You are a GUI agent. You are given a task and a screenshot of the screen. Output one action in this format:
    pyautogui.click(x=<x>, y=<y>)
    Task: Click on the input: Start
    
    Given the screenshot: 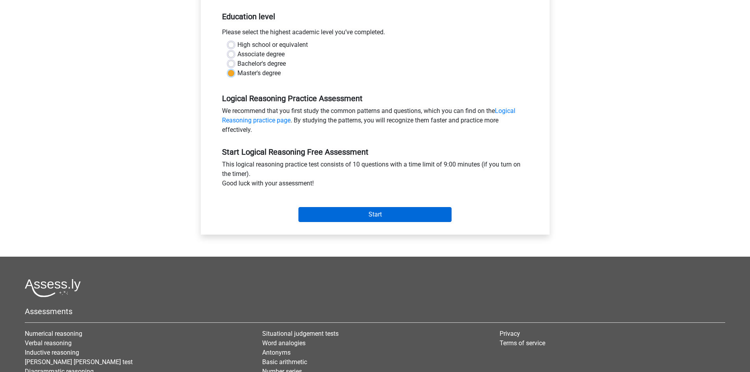 What is the action you would take?
    pyautogui.click(x=375, y=214)
    